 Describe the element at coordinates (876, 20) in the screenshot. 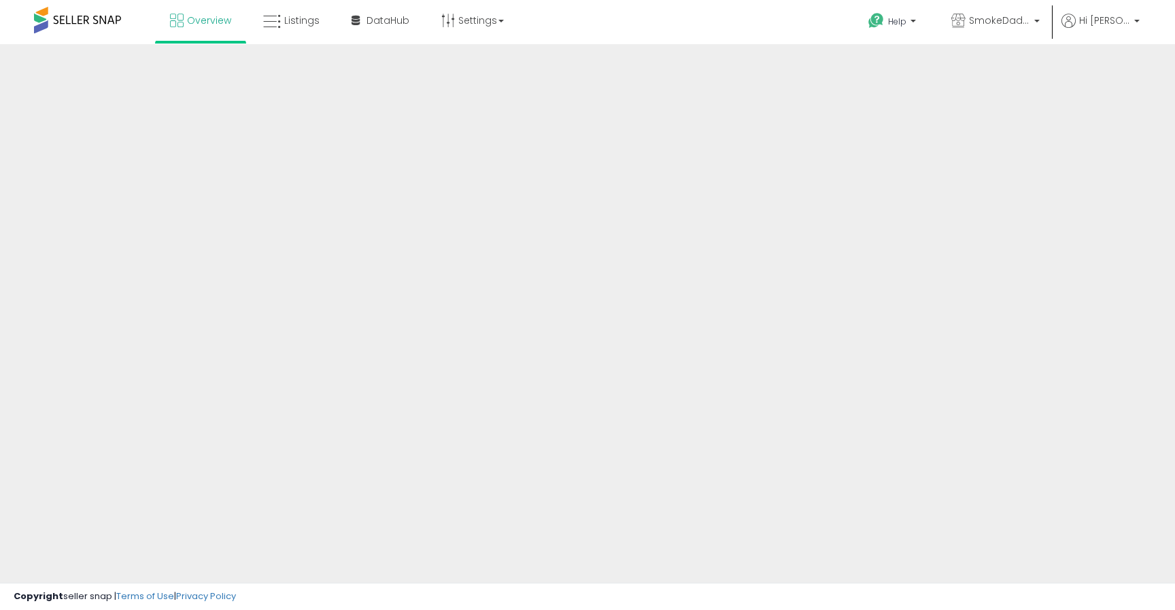

I see `i: Get Help` at that location.